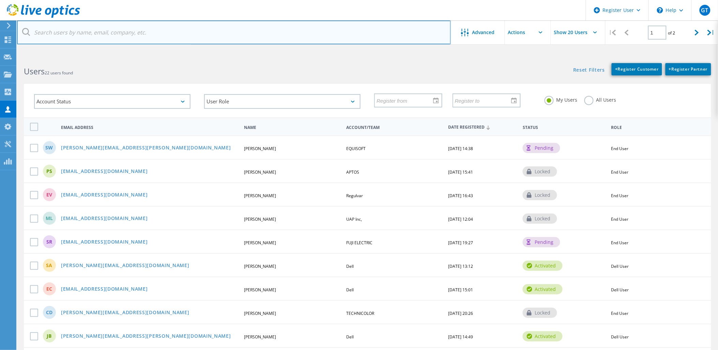 This screenshot has width=718, height=350. I want to click on label: My Users, so click(561, 99).